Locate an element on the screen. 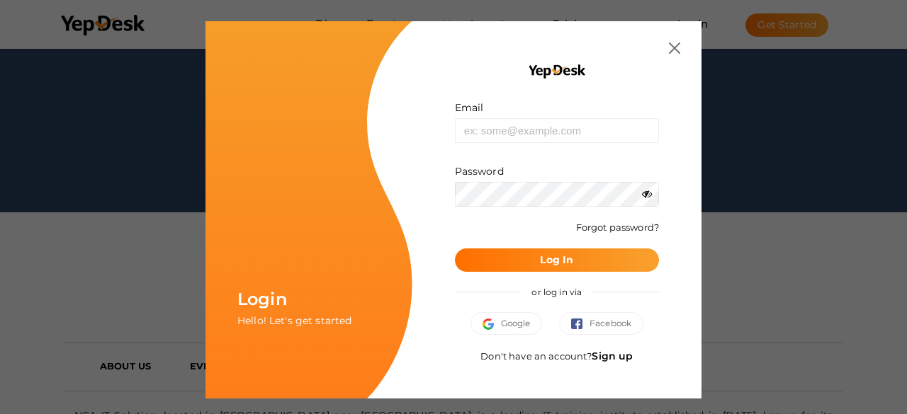  label: Password is located at coordinates (479, 171).